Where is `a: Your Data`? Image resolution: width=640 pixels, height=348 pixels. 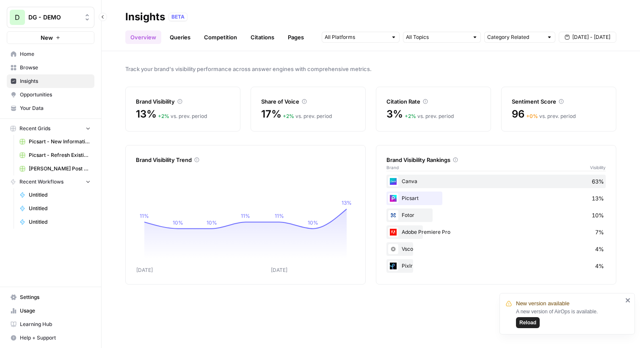 a: Your Data is located at coordinates (50, 108).